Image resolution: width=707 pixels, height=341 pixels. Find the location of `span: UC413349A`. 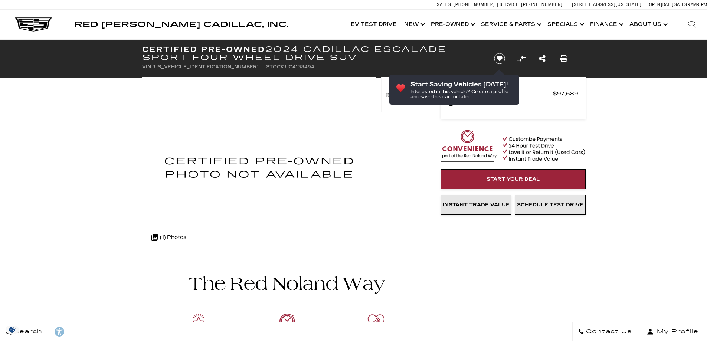

span: UC413349A is located at coordinates (300, 67).